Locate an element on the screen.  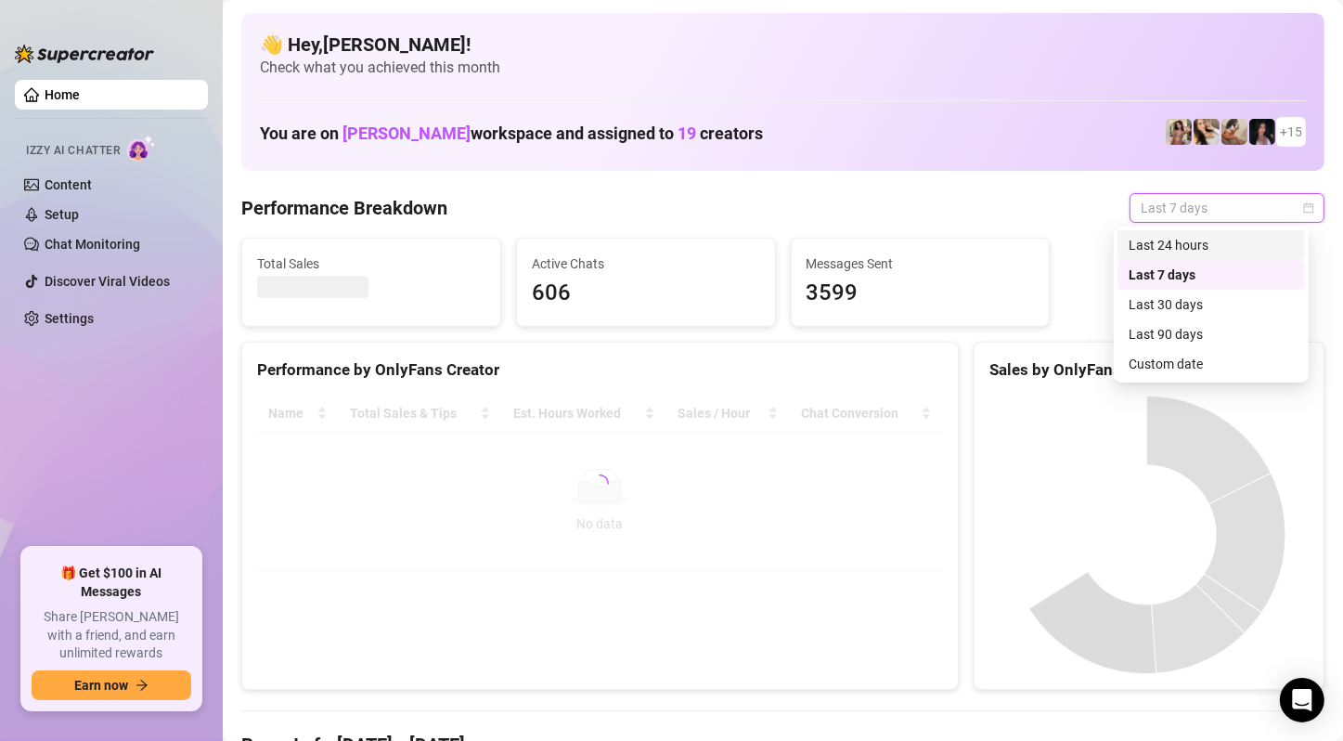
span: loading is located at coordinates (600, 484).